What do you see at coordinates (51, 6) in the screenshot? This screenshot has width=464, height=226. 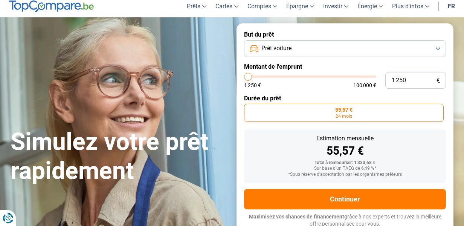 I see `img: TopCompare` at bounding box center [51, 6].